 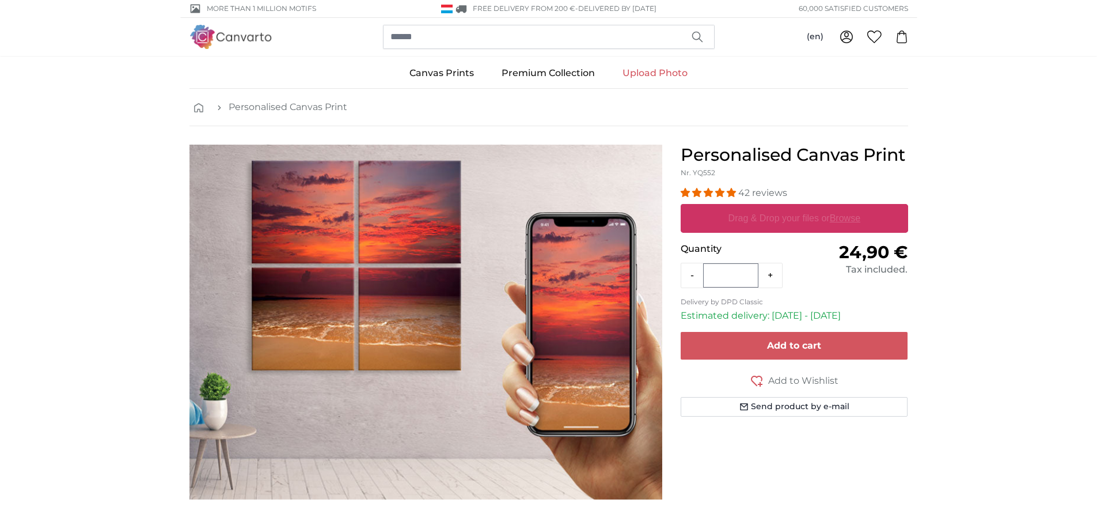 I want to click on img: Luxembourg, so click(x=447, y=9).